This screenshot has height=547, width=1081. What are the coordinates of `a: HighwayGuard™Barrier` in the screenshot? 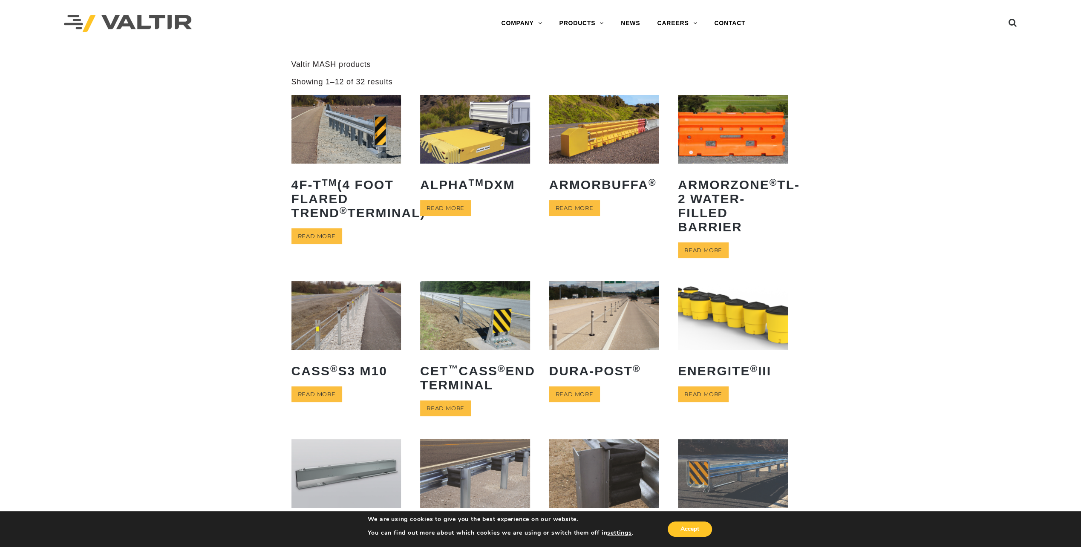 It's located at (346, 491).